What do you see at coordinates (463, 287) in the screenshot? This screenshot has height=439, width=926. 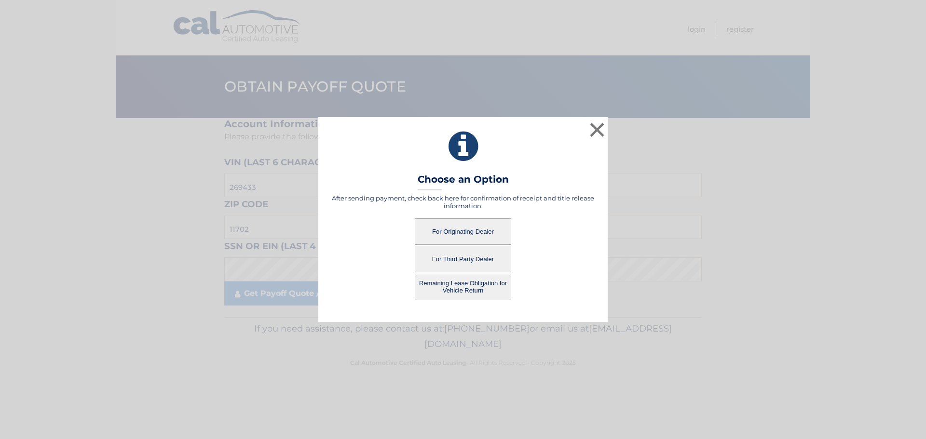 I see `button: Remaining Lease Obligation for Vehicle Return` at bounding box center [463, 287].